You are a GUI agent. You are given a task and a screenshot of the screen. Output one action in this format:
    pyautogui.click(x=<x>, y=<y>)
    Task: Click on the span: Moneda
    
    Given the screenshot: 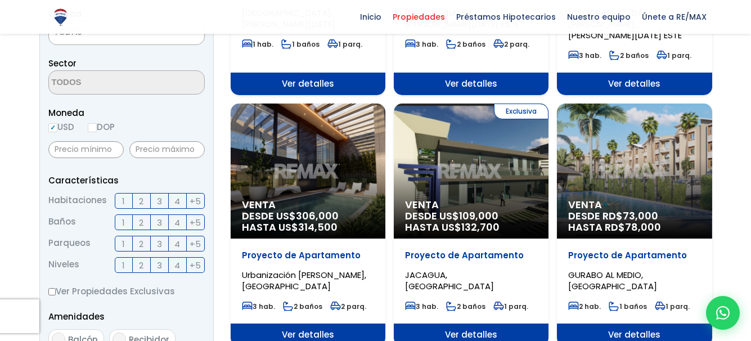 What is the action you would take?
    pyautogui.click(x=127, y=113)
    